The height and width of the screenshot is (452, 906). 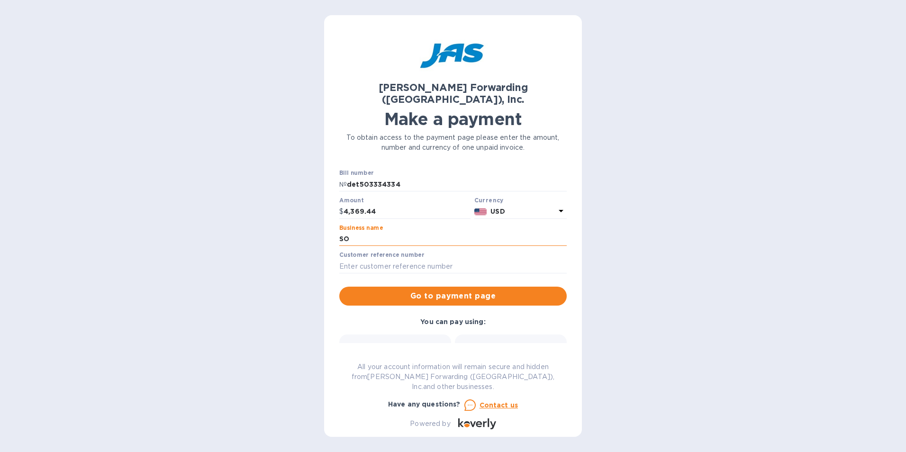 What do you see at coordinates (480, 212) in the screenshot?
I see `img: USD` at bounding box center [480, 212].